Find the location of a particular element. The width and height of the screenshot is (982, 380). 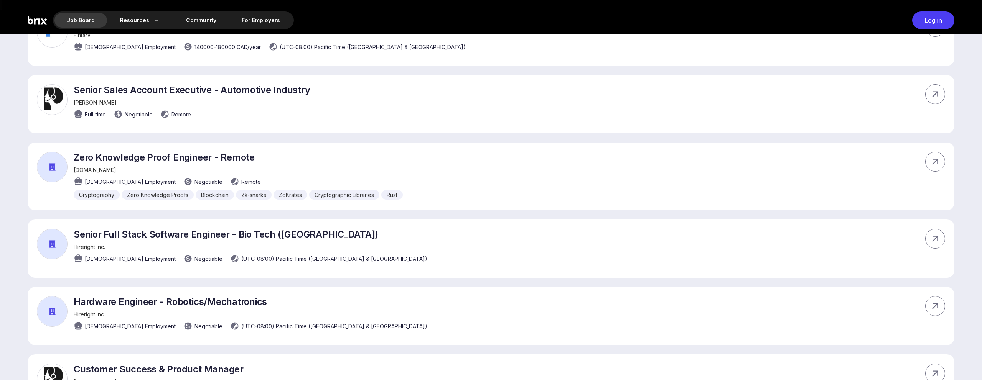

div: Community is located at coordinates (201, 20).